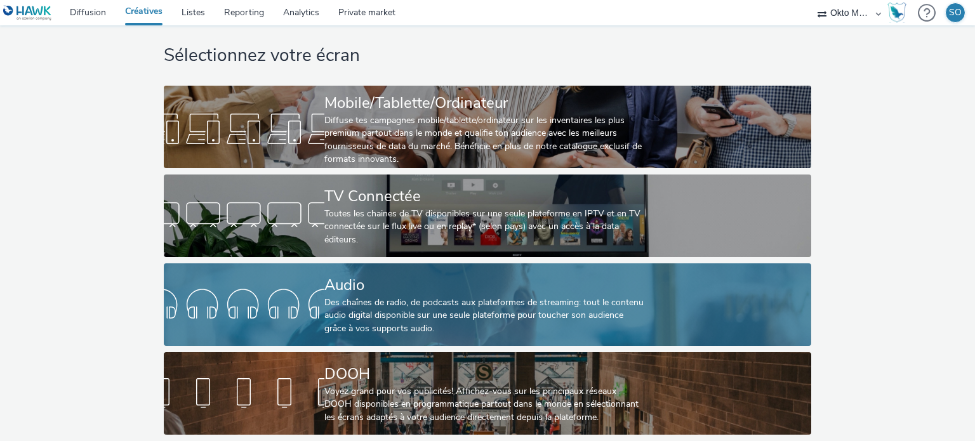 The width and height of the screenshot is (975, 441). I want to click on a: AudioDes chaînes de radio, de podcasts aux plateformes de streaming: tout le contenu audio digita..., so click(487, 305).